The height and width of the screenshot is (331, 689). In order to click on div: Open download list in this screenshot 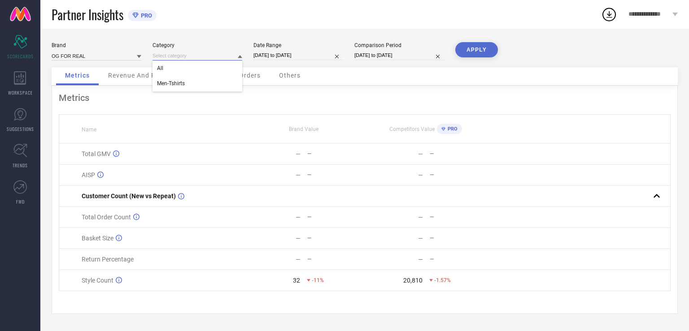, I will do `click(609, 14)`.